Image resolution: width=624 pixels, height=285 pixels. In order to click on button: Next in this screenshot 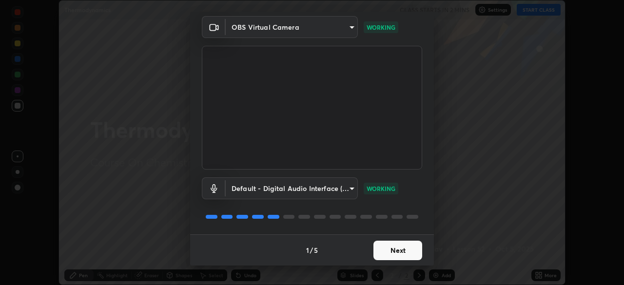, I will do `click(398, 251)`.